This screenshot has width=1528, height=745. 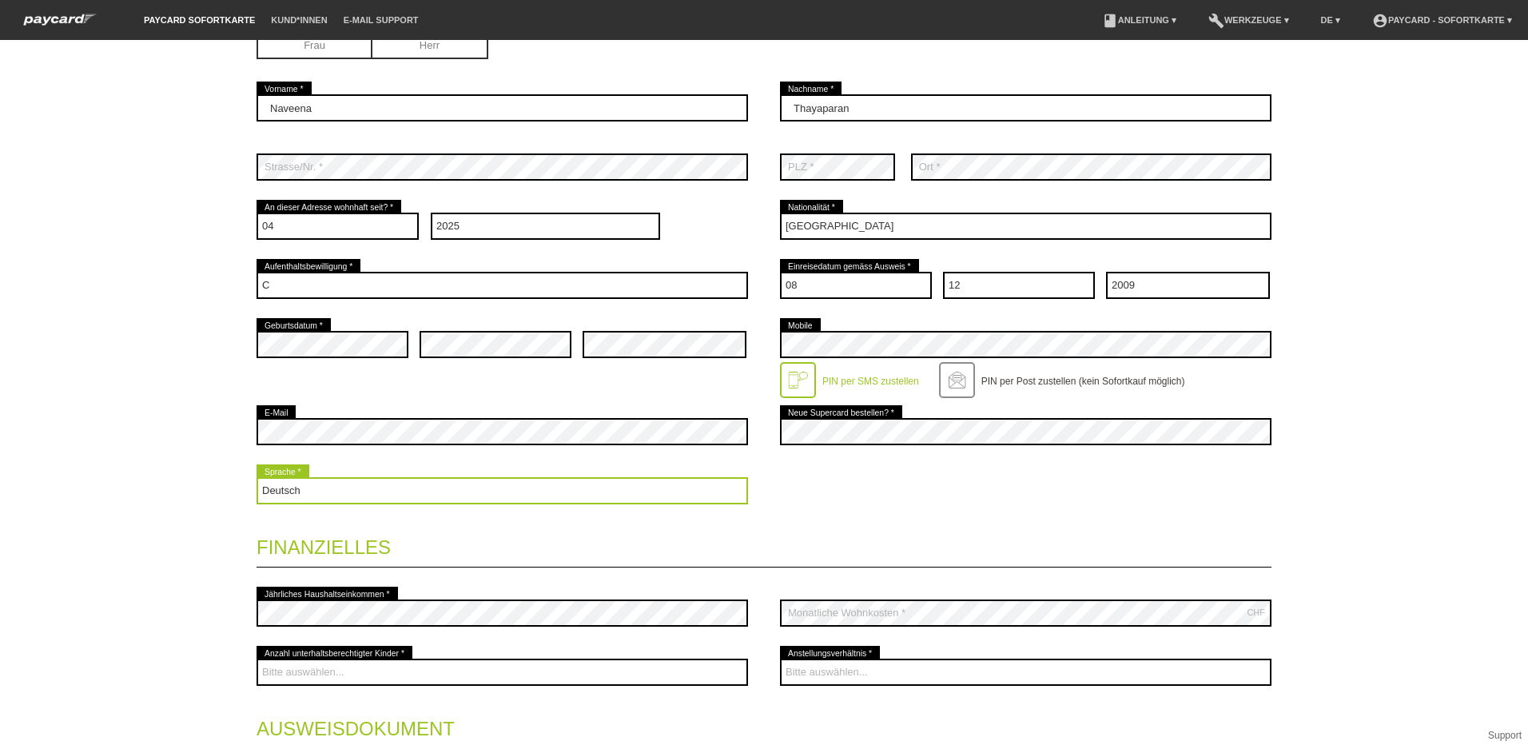 What do you see at coordinates (299, 20) in the screenshot?
I see `a: Kund*innen` at bounding box center [299, 20].